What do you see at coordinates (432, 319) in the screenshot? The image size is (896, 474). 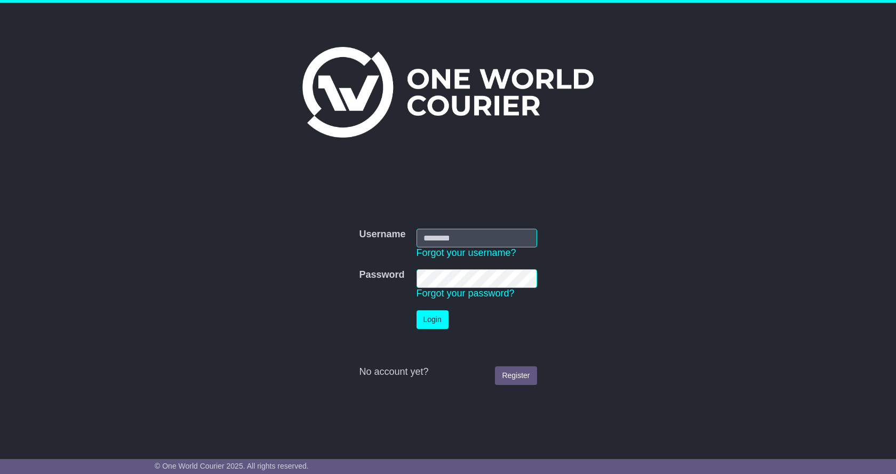 I see `button: Login` at bounding box center [432, 319].